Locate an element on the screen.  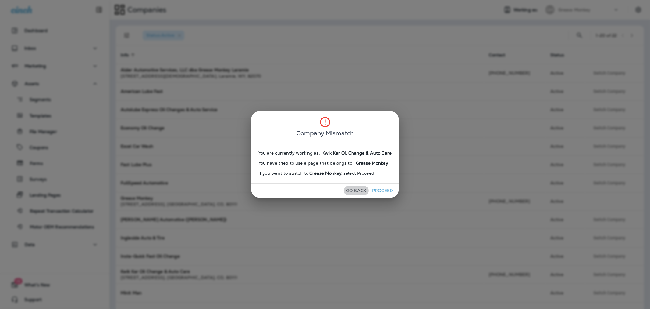
span: Grease Monkey , is located at coordinates (326, 173).